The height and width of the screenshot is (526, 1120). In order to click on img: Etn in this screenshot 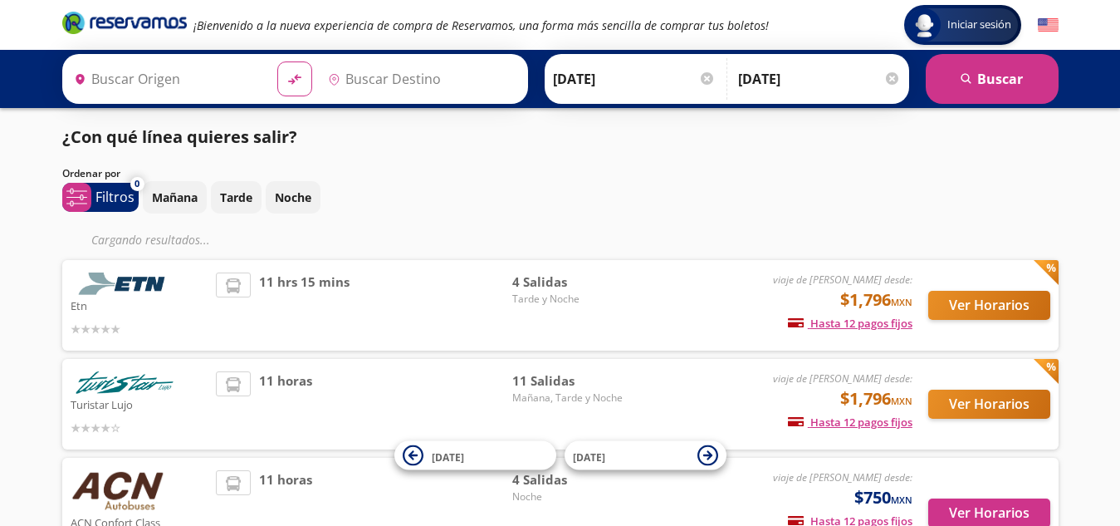, I will do `click(125, 283)`.